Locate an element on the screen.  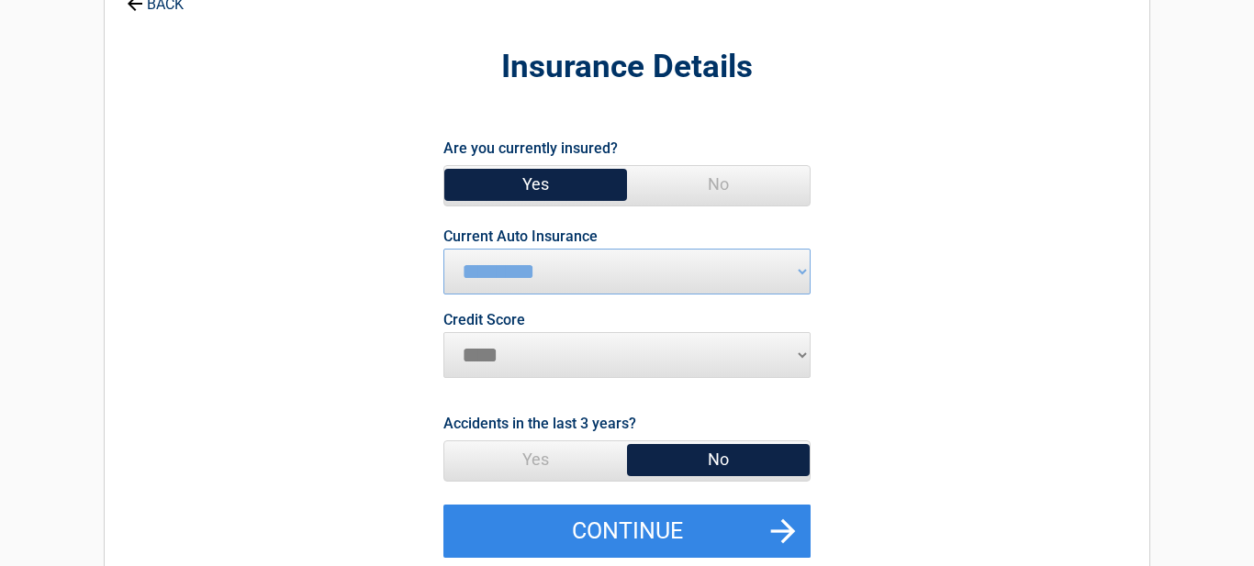
label: Accidents in the last 3 years? is located at coordinates (540, 423).